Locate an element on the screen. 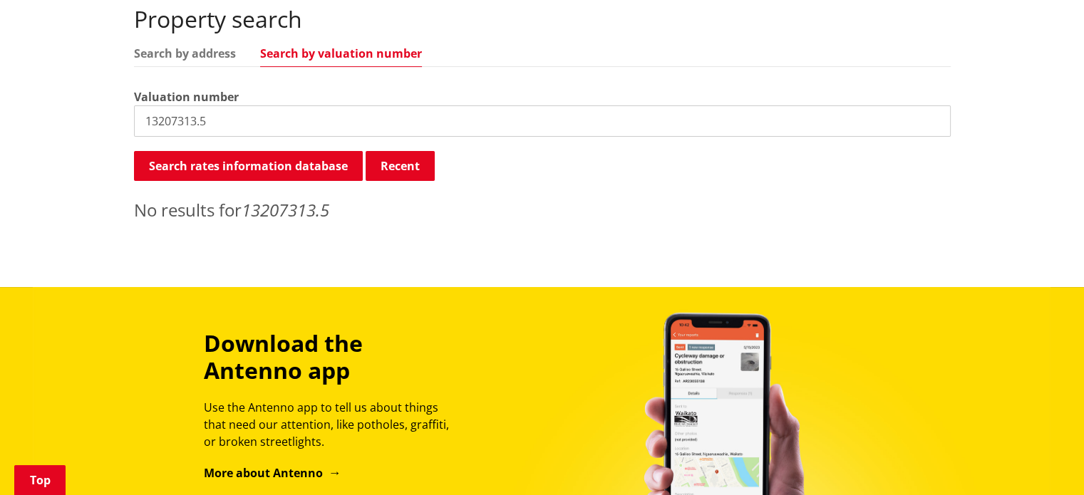 The width and height of the screenshot is (1084, 495). a: Search by address is located at coordinates (185, 53).